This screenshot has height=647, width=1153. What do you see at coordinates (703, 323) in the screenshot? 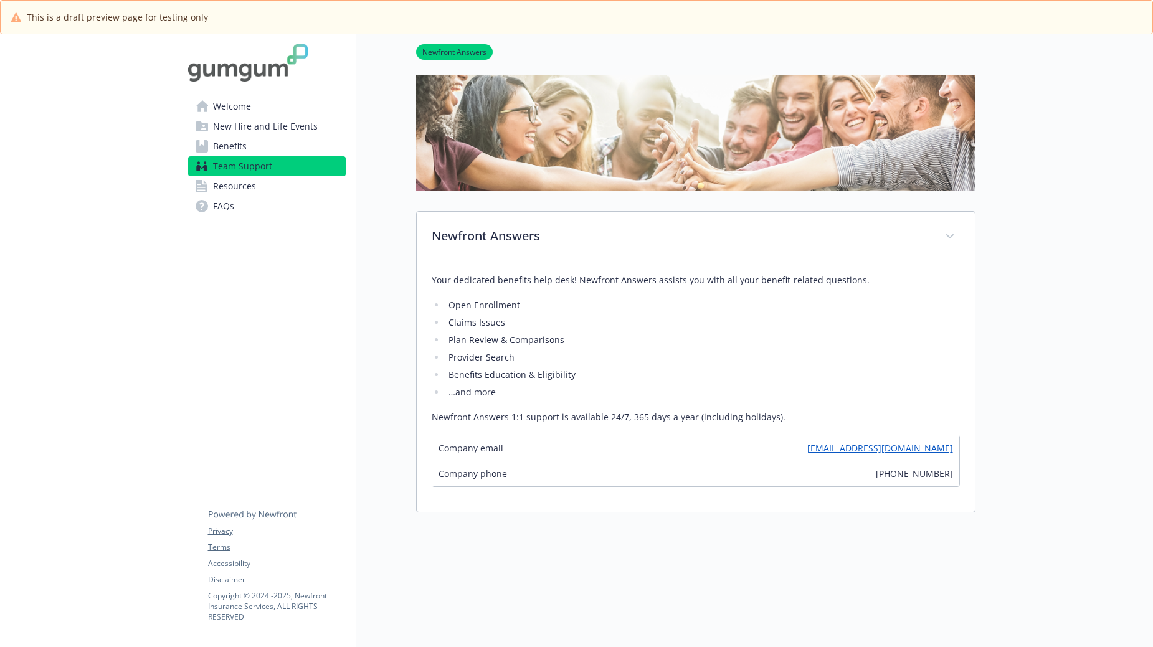
I see `li: Claims Issues` at bounding box center [703, 323].